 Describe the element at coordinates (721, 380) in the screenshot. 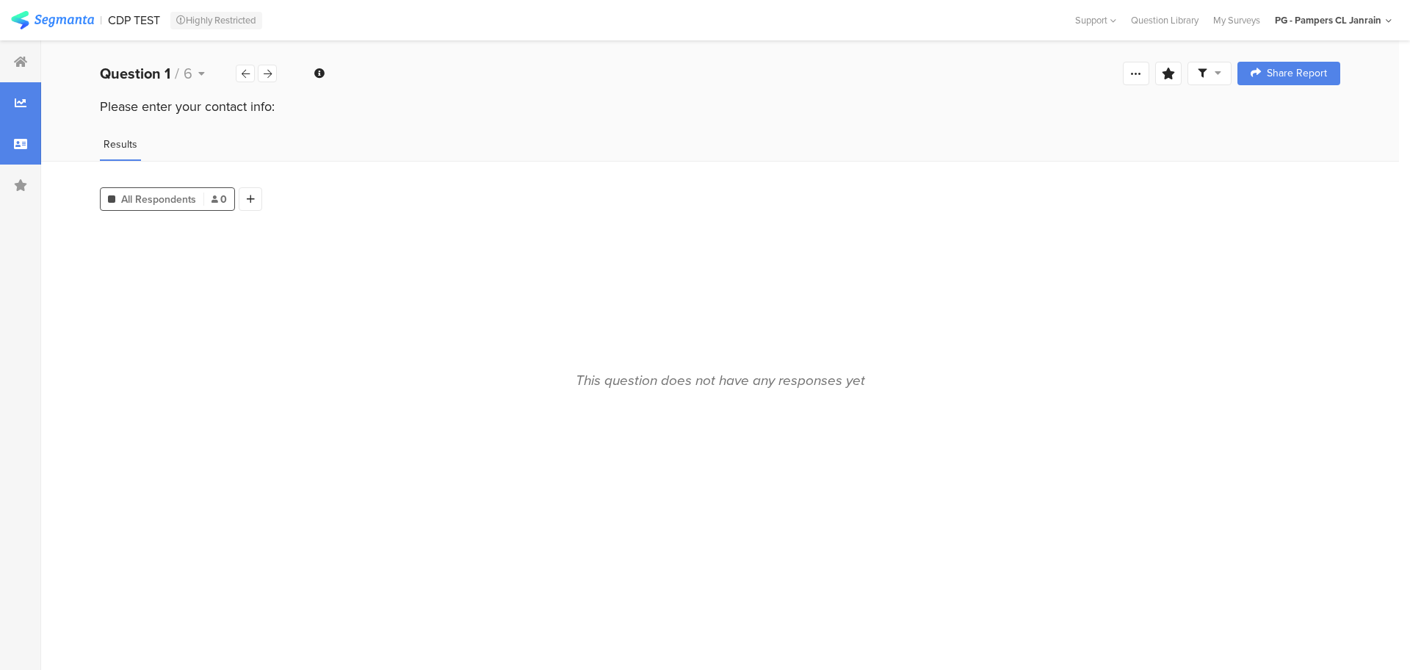

I see `div: This question does not have any responses yet` at that location.